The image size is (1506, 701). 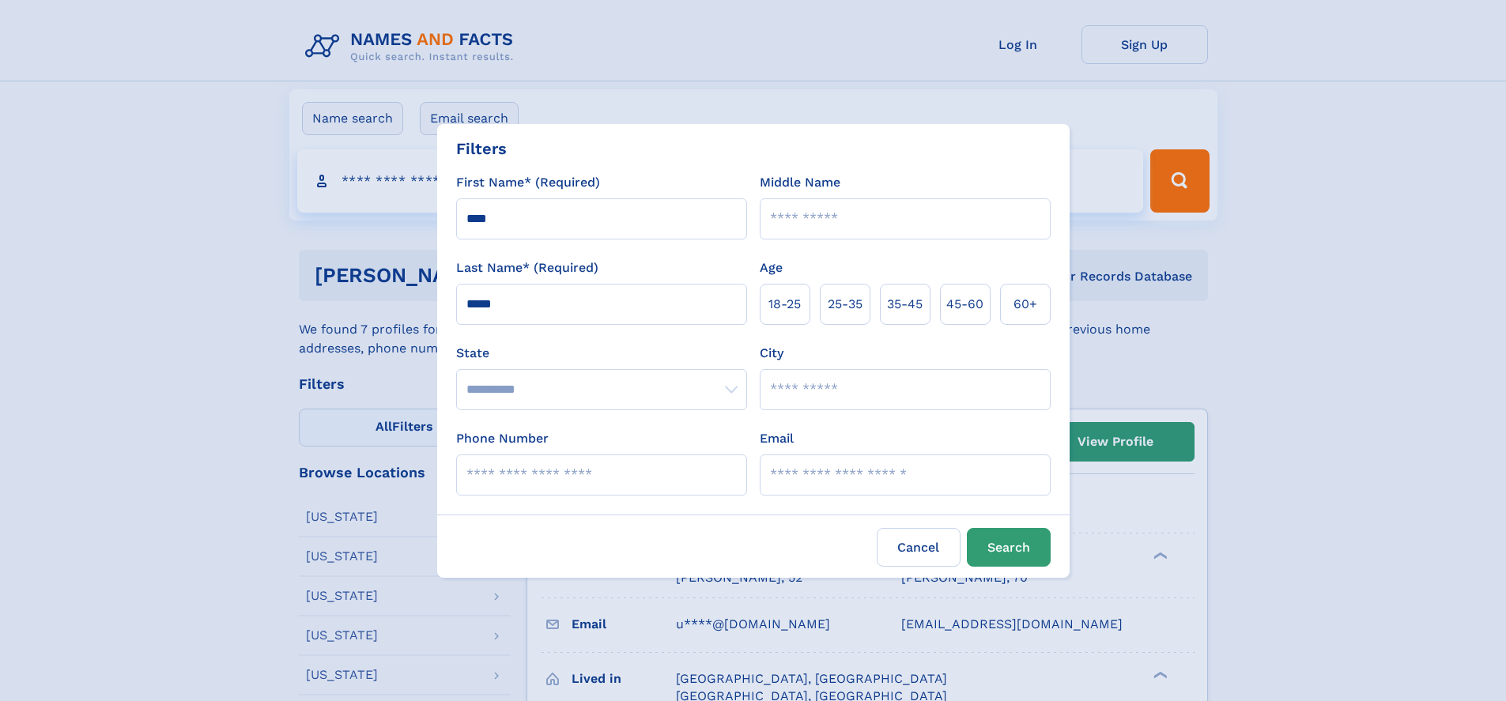 What do you see at coordinates (771, 268) in the screenshot?
I see `label: Age` at bounding box center [771, 268].